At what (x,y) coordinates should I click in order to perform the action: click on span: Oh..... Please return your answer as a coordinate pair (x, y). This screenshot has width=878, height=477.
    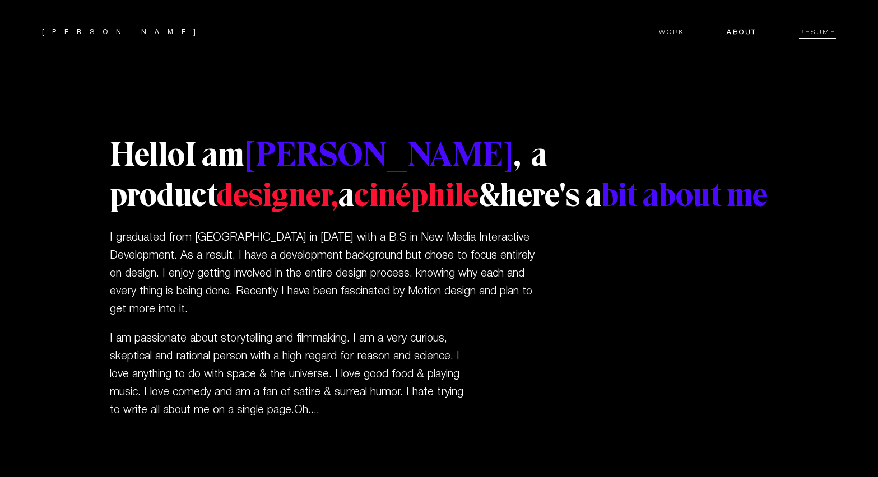
    Looking at the image, I should click on (307, 411).